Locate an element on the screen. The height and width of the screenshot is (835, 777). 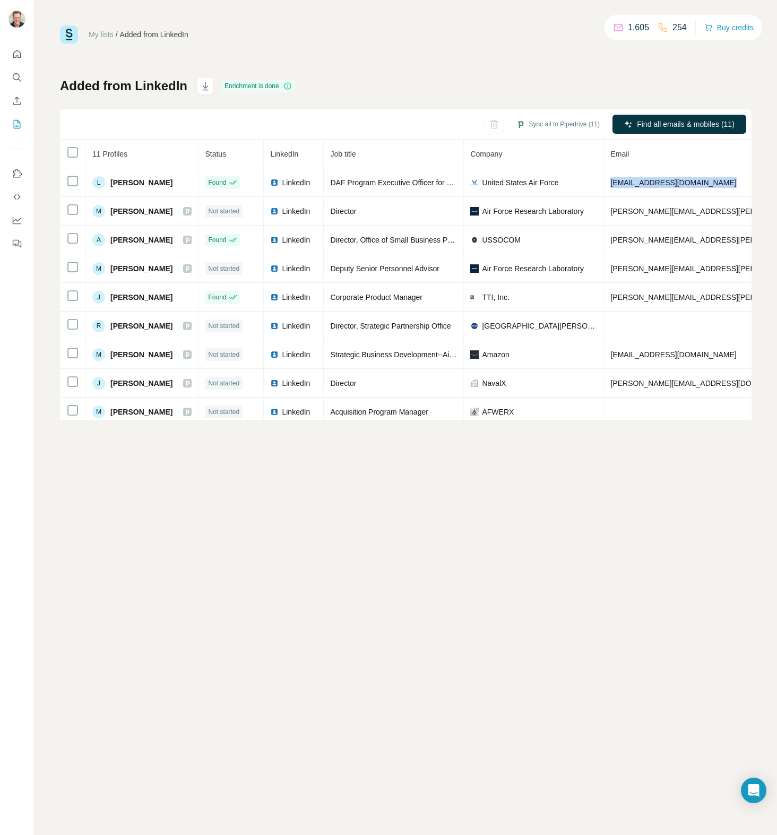
div: R is located at coordinates (99, 326).